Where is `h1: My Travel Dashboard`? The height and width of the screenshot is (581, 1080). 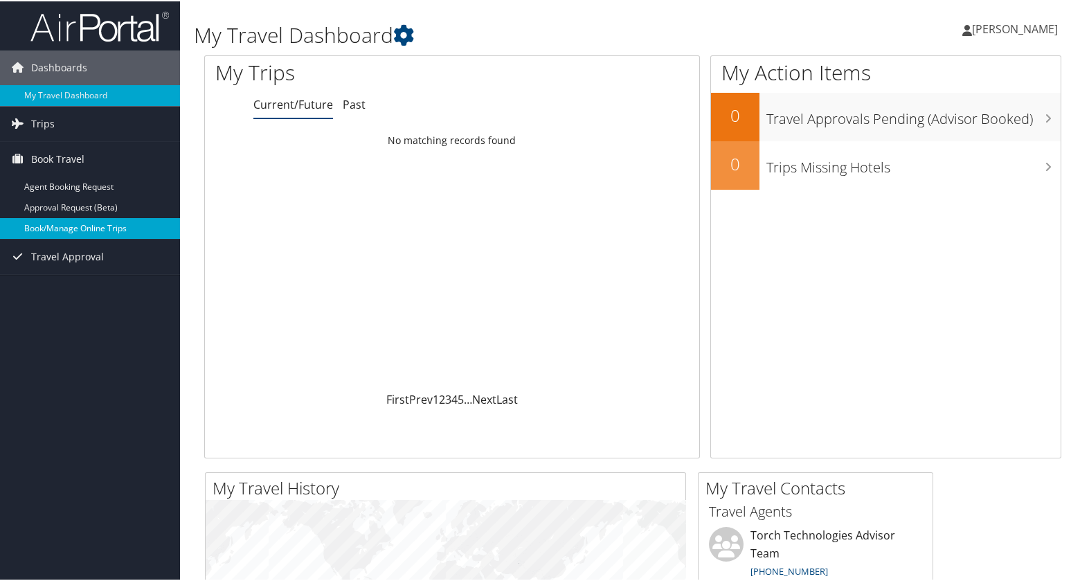
h1: My Travel Dashboard is located at coordinates (486, 34).